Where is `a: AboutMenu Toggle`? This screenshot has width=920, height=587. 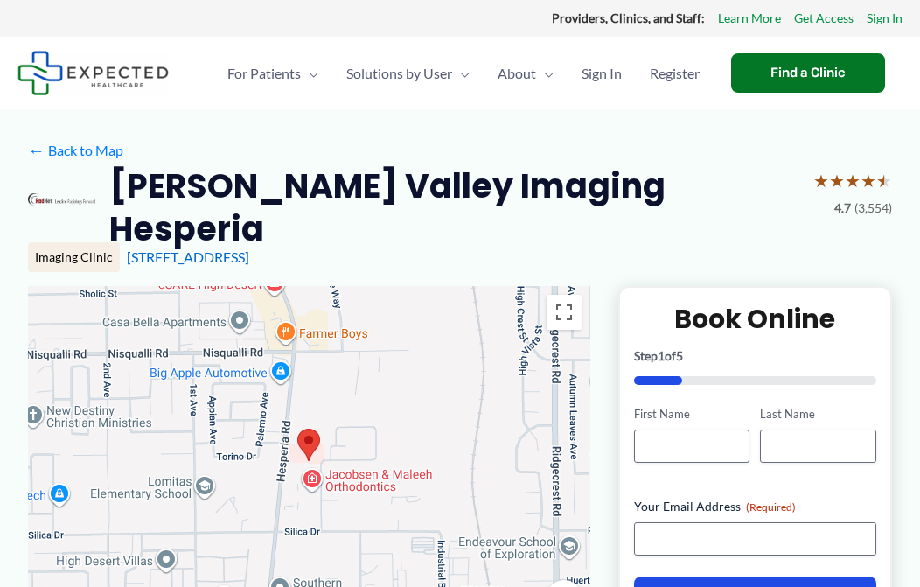
a: AboutMenu Toggle is located at coordinates (526, 73).